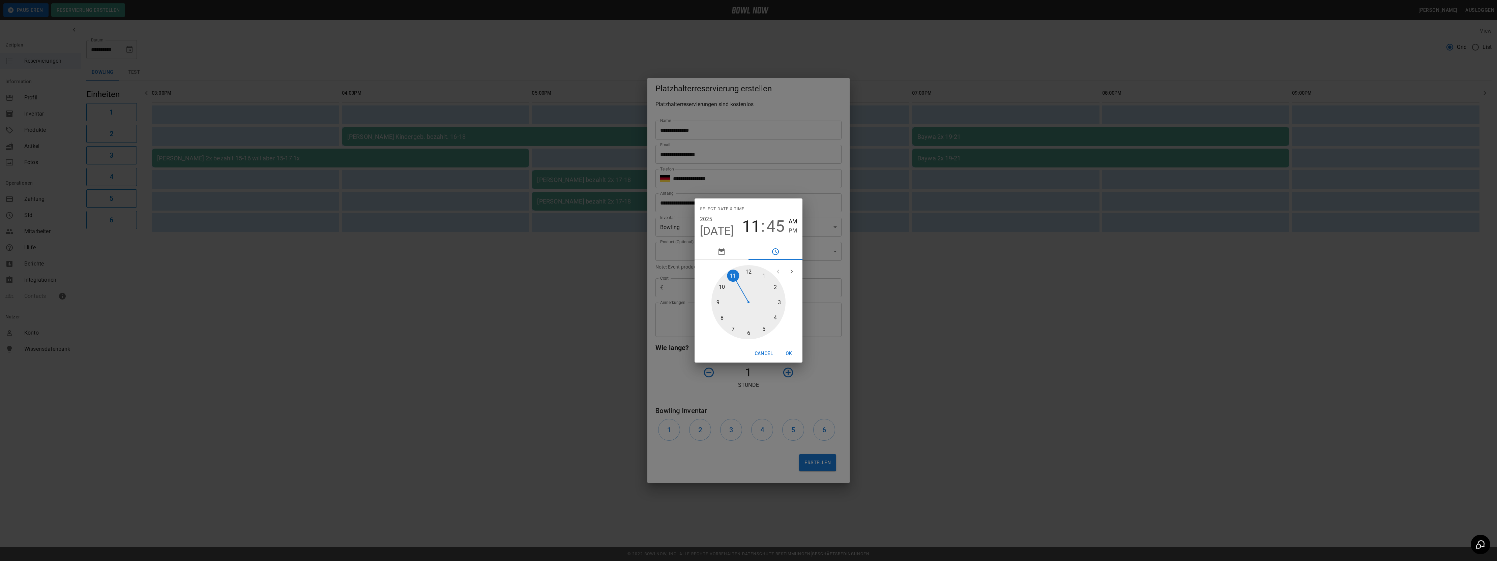 This screenshot has height=561, width=1497. Describe the element at coordinates (775, 227) in the screenshot. I see `span: 45` at that location.